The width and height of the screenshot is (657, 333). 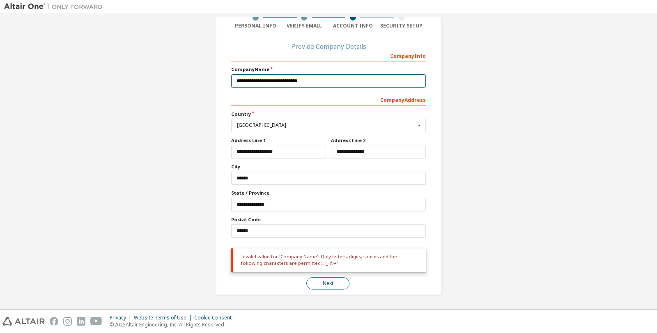 What do you see at coordinates (304, 26) in the screenshot?
I see `div: Verify Email` at bounding box center [304, 26].